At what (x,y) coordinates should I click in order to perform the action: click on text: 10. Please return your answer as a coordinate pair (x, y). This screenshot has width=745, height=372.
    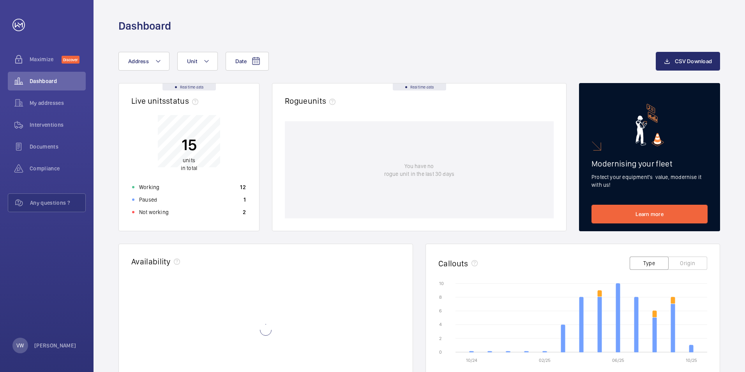
    Looking at the image, I should click on (441, 283).